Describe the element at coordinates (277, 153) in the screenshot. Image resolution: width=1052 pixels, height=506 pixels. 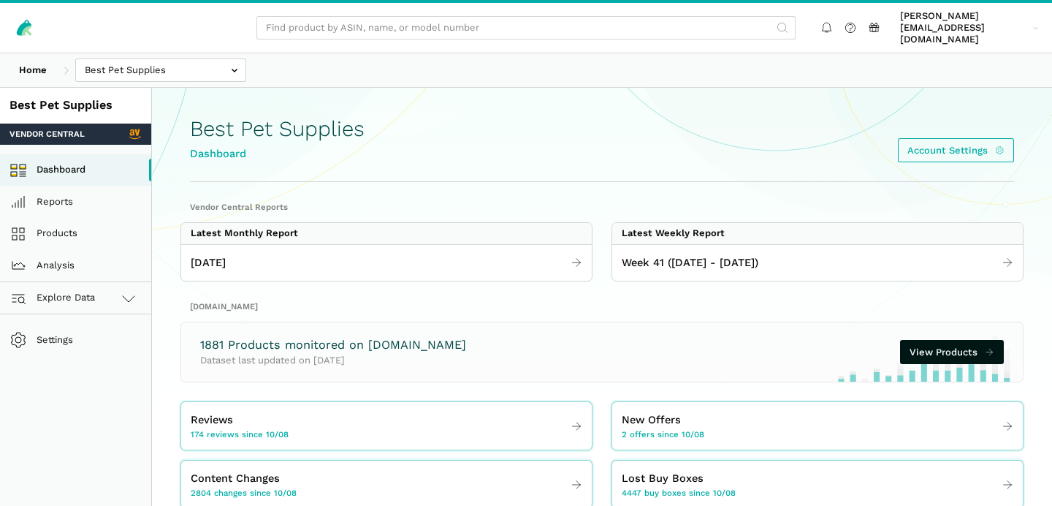
I see `div: Dashboard` at that location.